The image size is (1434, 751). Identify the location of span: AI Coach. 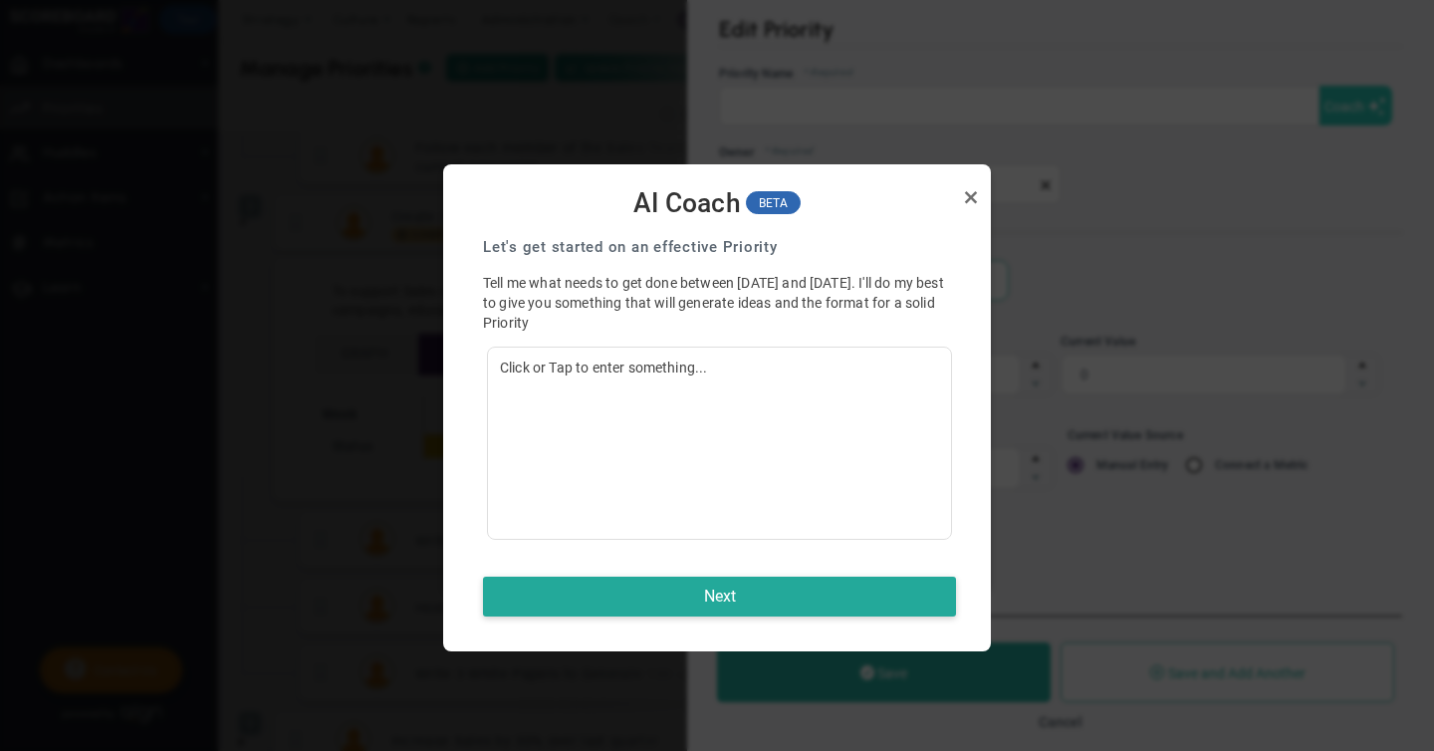
(687, 203).